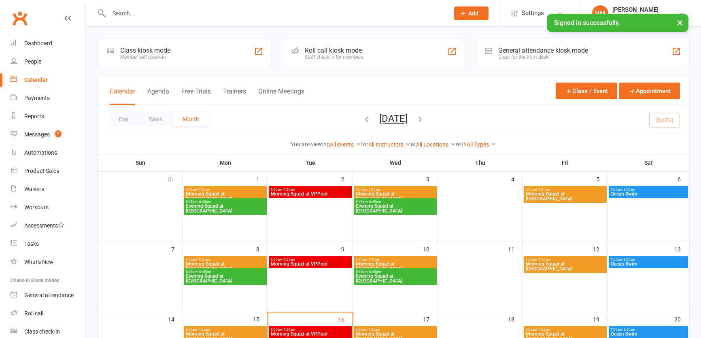 This screenshot has width=701, height=338. I want to click on strong: You are viewing, so click(310, 144).